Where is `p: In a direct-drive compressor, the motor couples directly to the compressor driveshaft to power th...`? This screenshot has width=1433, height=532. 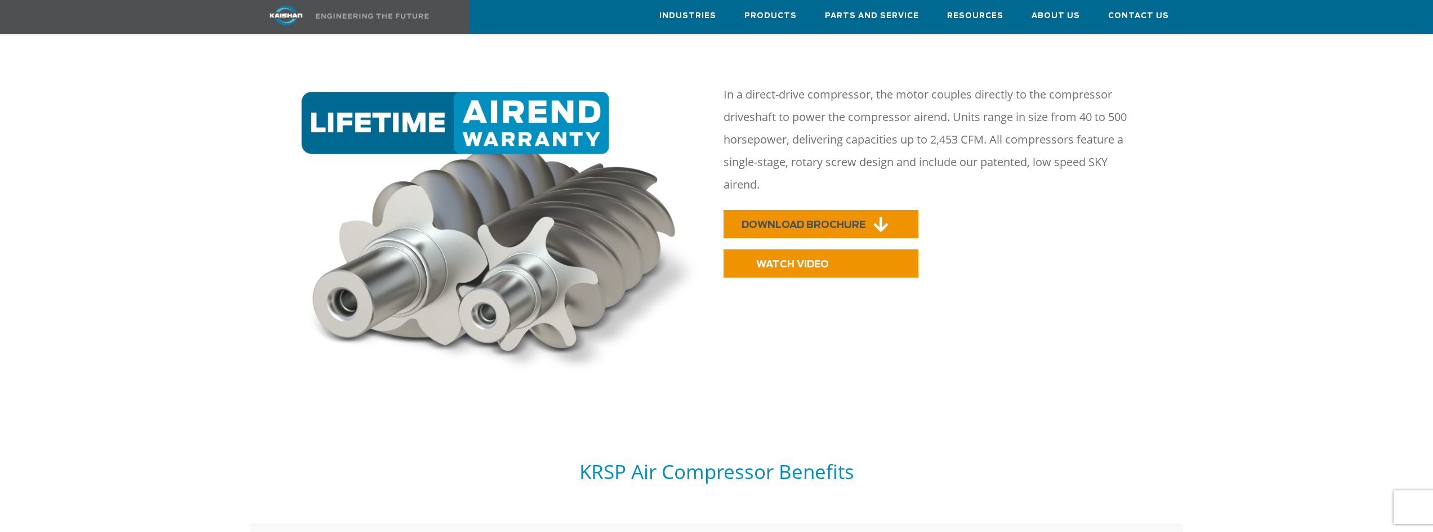
p: In a direct-drive compressor, the motor couples directly to the compressor driveshaft to power th... is located at coordinates (934, 140).